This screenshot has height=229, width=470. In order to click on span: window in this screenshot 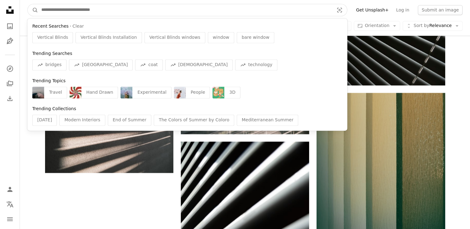, I will do `click(221, 38)`.